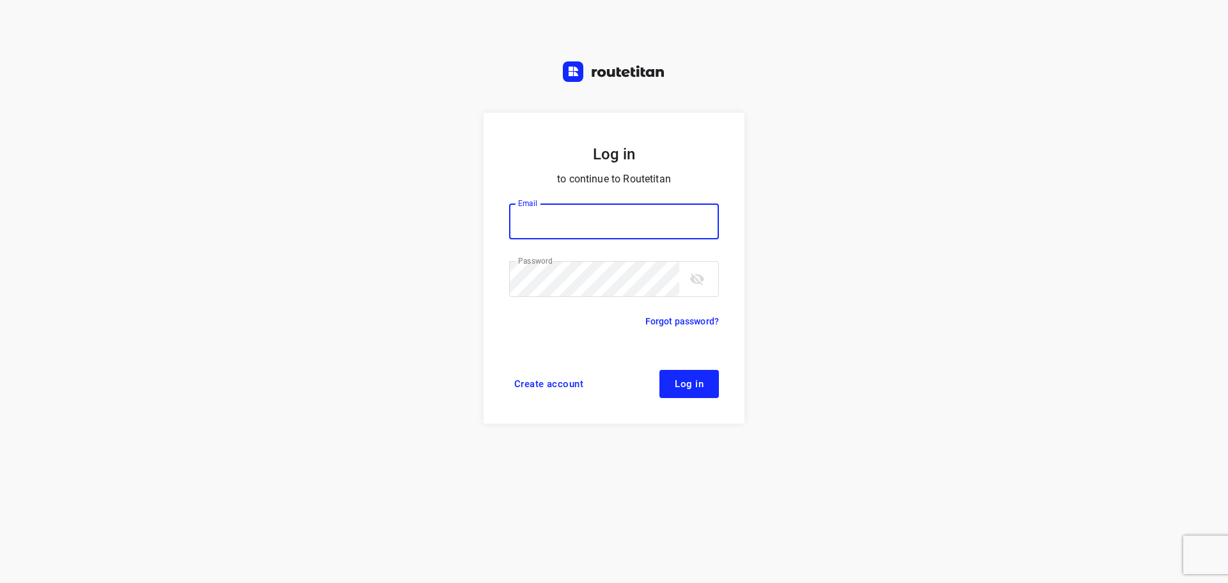 The height and width of the screenshot is (583, 1228). Describe the element at coordinates (549, 384) in the screenshot. I see `span: Create account` at that location.